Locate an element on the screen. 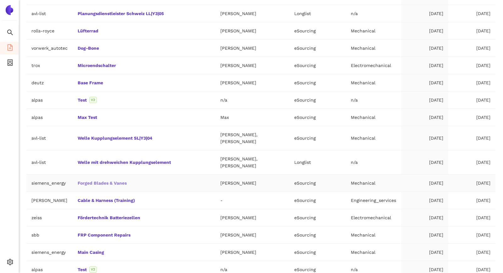  td: trox is located at coordinates (49, 65).